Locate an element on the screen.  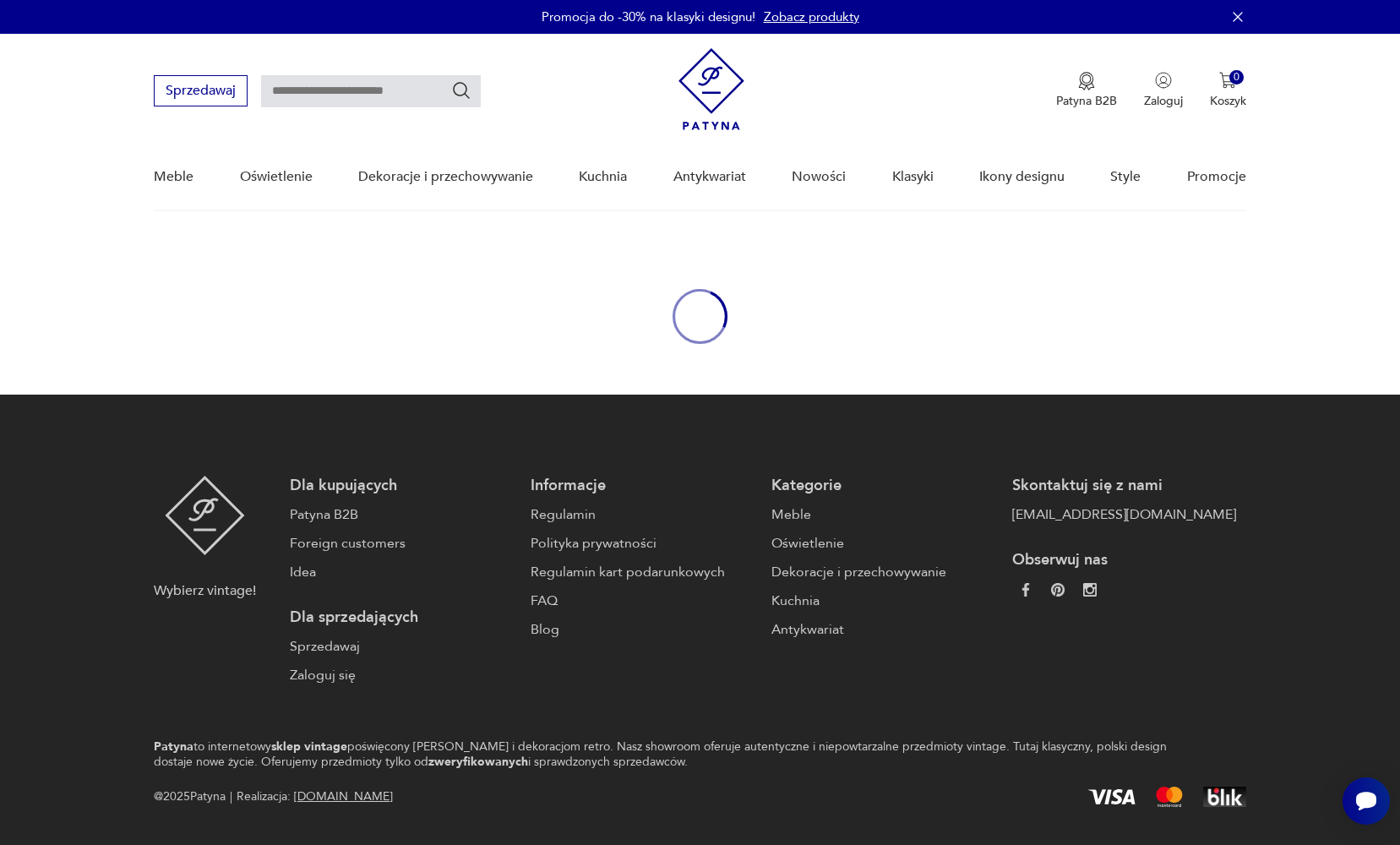
img: Ikonka użytkownika is located at coordinates (1164, 80).